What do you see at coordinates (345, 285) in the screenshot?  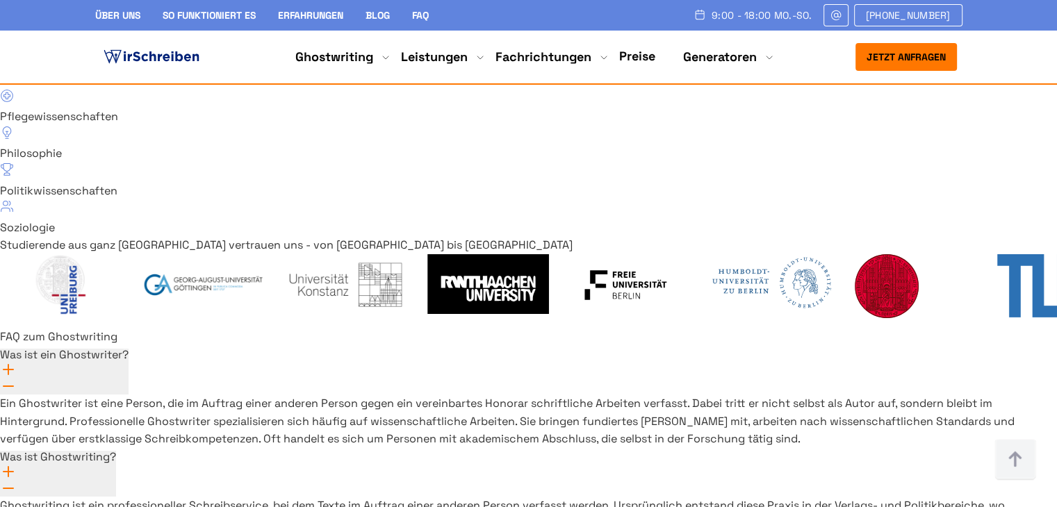 I see `img: universitaet konstanz` at bounding box center [345, 285].